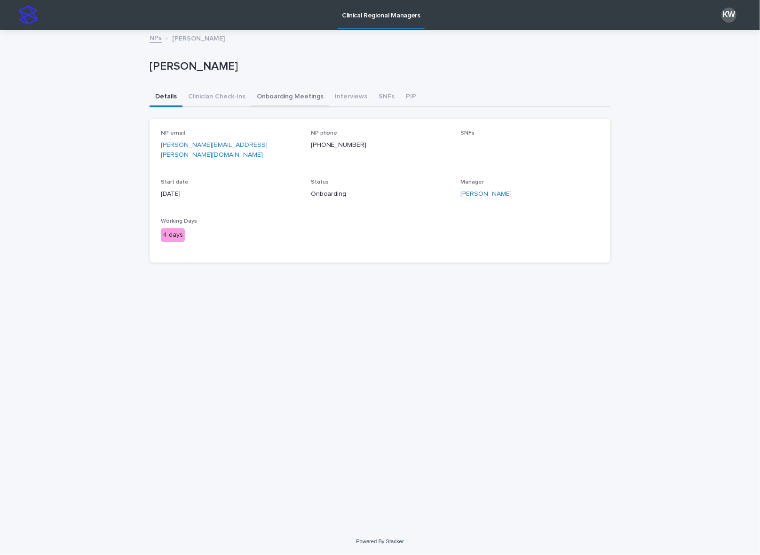 This screenshot has width=760, height=555. What do you see at coordinates (166, 97) in the screenshot?
I see `button: Details` at bounding box center [166, 97].